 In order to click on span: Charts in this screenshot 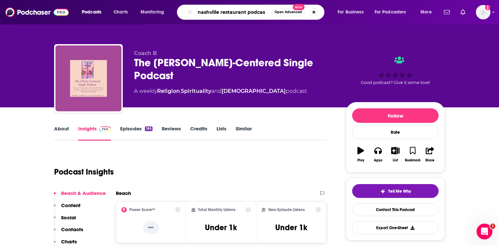, I will do `click(120, 12)`.